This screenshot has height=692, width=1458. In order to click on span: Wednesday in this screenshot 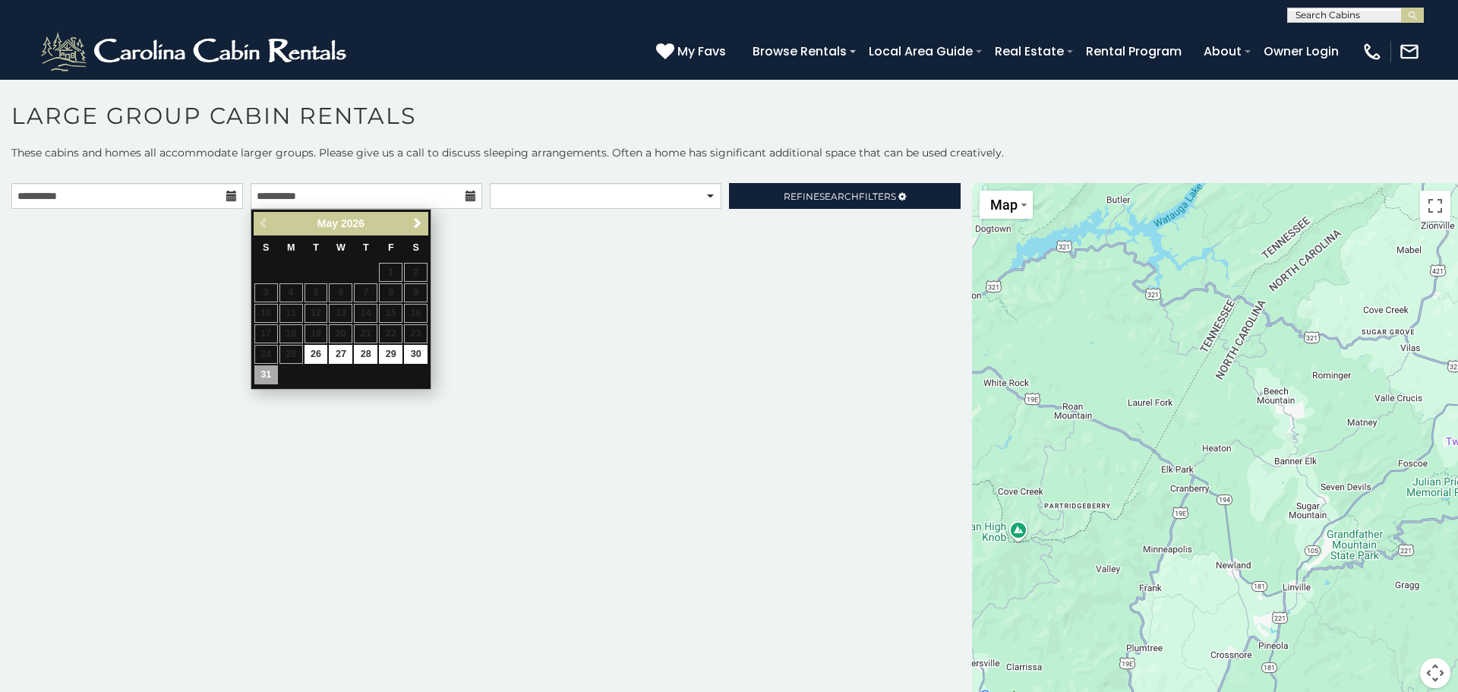, I will do `click(341, 248)`.